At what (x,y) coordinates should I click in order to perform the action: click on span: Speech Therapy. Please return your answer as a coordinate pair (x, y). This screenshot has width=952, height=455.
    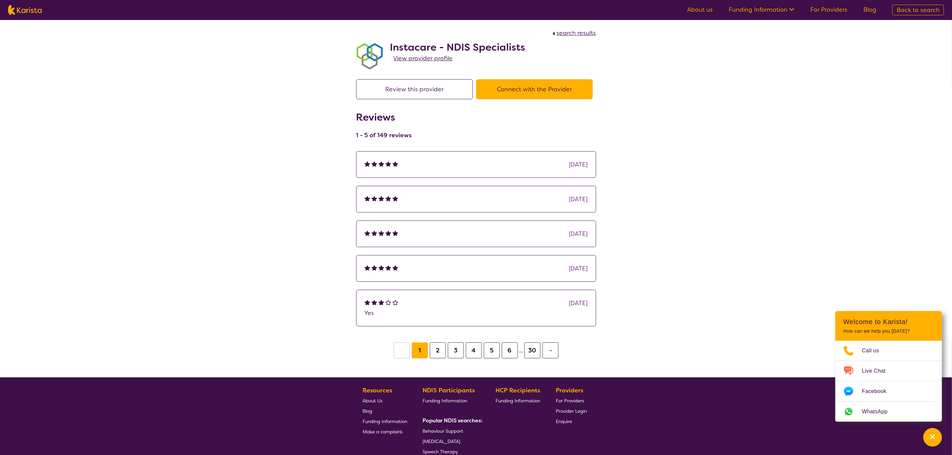
    Looking at the image, I should click on (441, 452).